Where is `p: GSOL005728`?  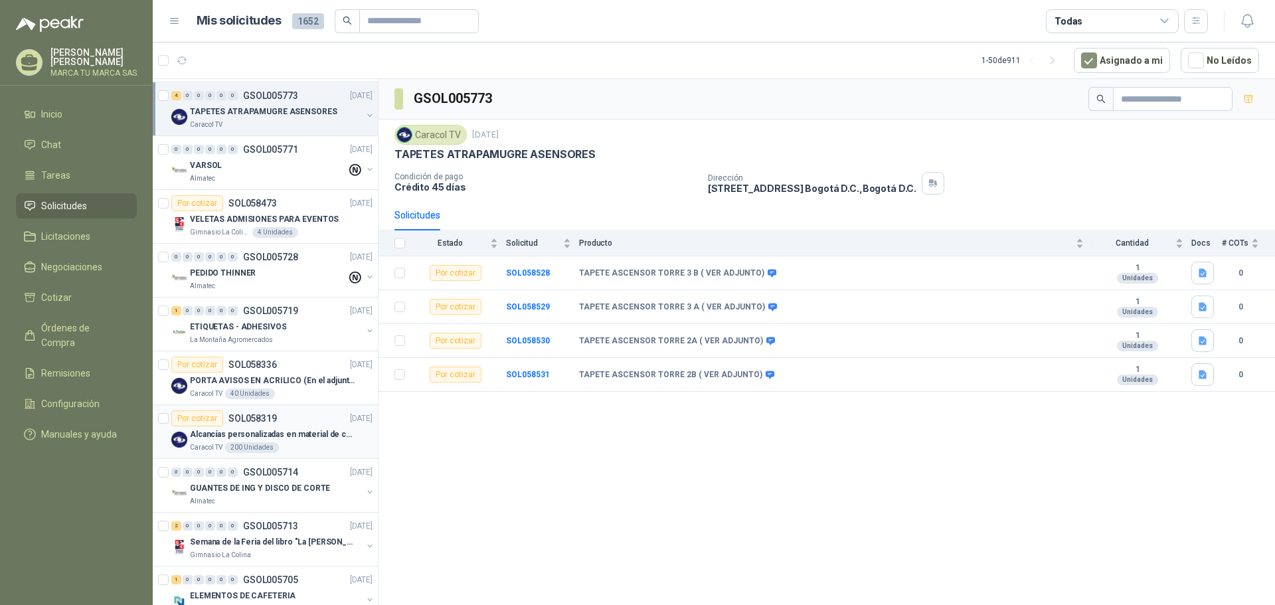
p: GSOL005728 is located at coordinates (270, 257).